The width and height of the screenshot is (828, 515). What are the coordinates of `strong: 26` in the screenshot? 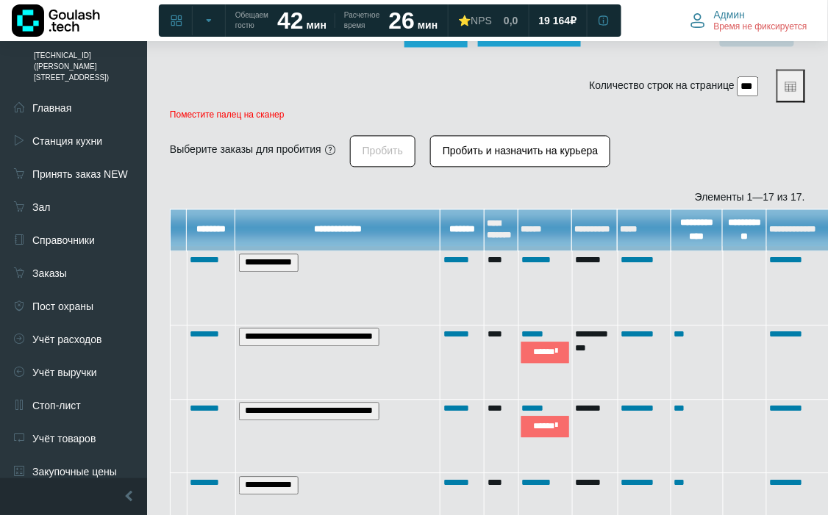 It's located at (402, 21).